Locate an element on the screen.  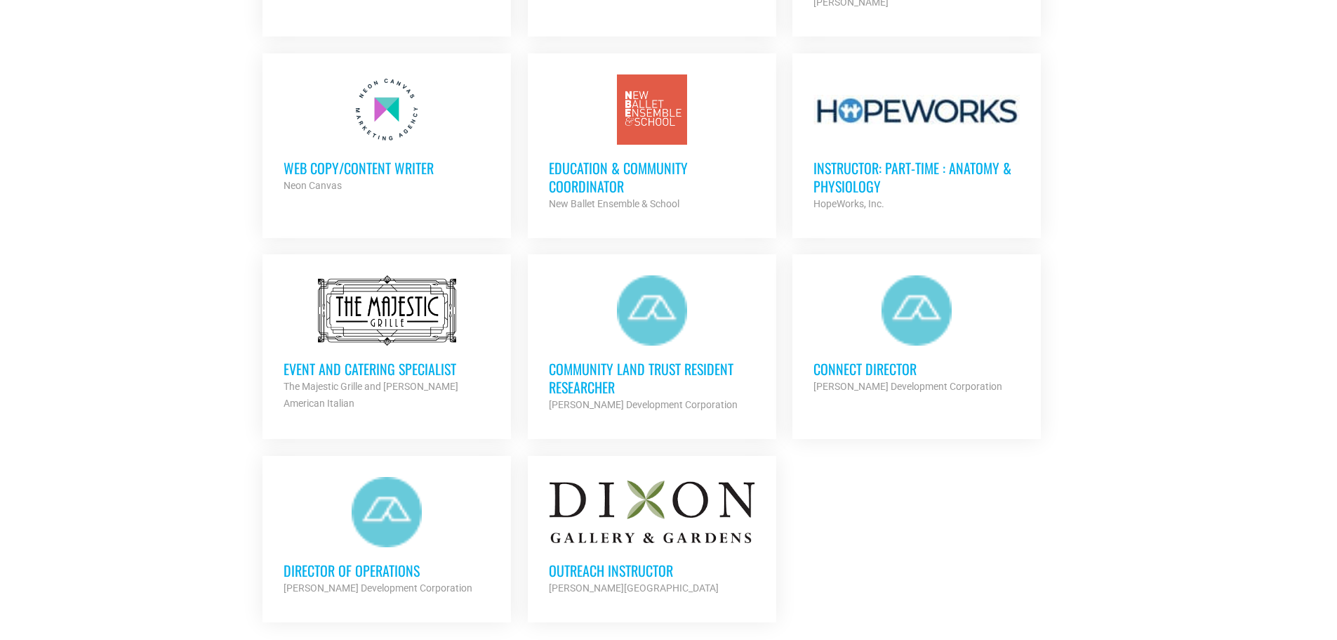
h3: Outreach Instructor is located at coordinates (652, 570).